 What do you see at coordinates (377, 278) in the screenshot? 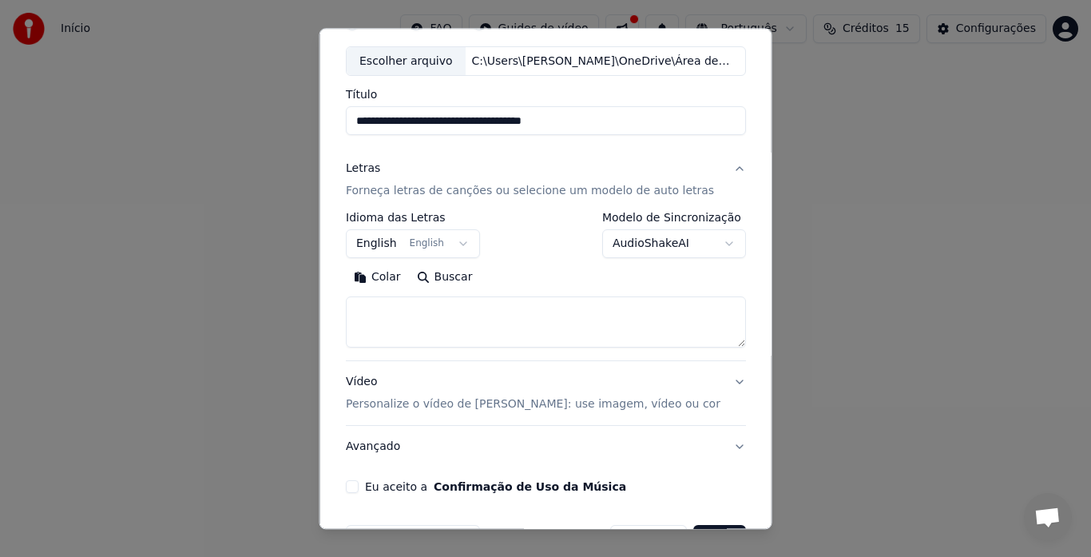
I see `button: Colar` at bounding box center [377, 278].